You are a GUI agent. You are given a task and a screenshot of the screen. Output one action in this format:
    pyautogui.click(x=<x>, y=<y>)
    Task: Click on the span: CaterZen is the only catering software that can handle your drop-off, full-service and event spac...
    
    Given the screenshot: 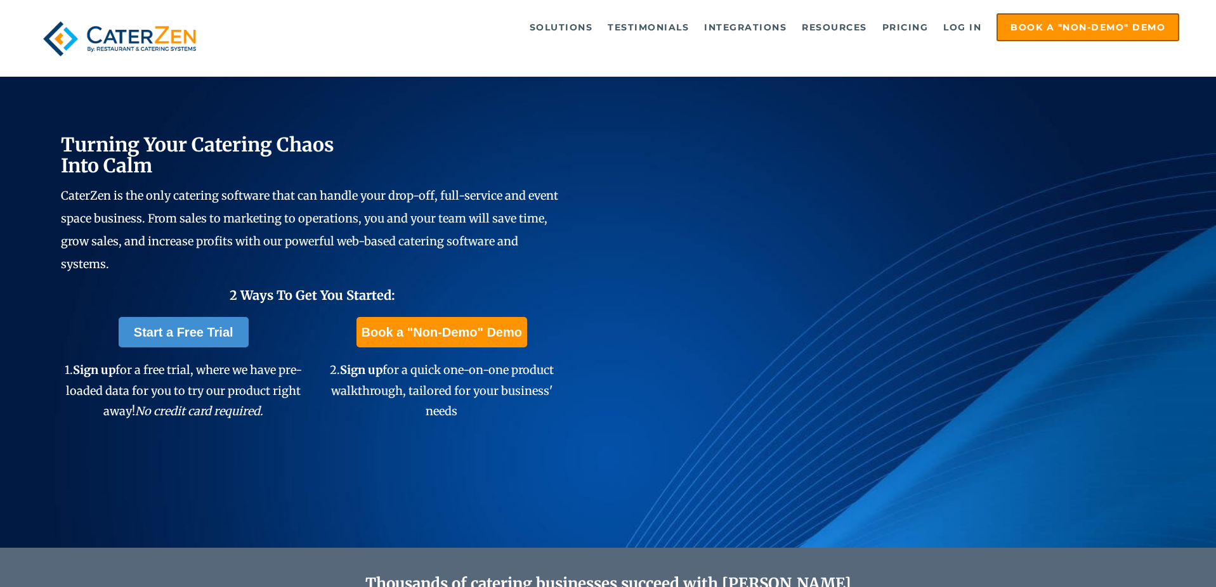 What is the action you would take?
    pyautogui.click(x=309, y=230)
    